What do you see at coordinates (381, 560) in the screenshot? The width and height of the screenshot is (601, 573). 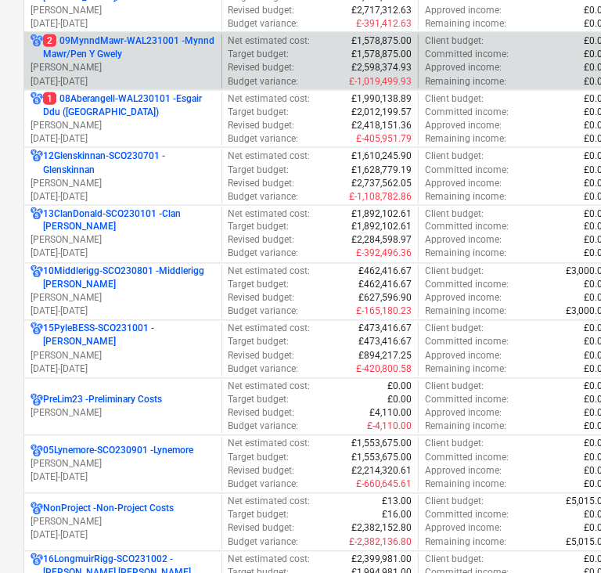 I see `p: £2,399,981.00` at bounding box center [381, 560].